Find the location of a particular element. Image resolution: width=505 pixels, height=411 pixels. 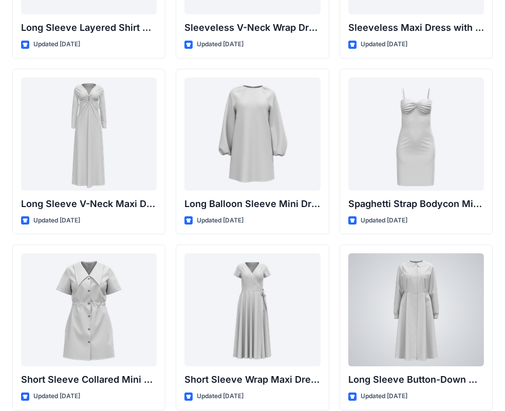

p: Short Sleeve Collared Mini Dress with Drawstring Waist is located at coordinates (89, 380).